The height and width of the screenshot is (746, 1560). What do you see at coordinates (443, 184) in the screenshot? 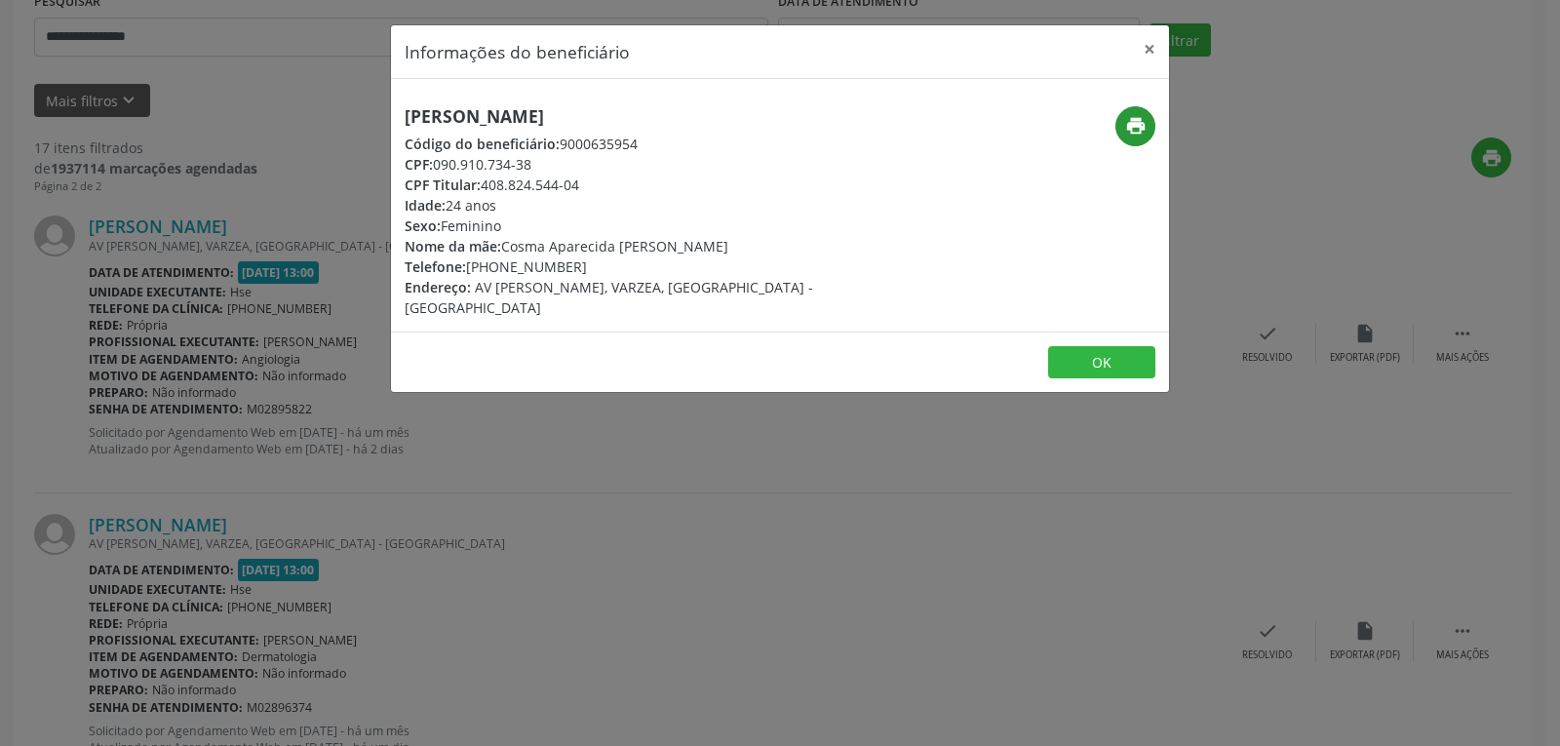
I see `span: CPF Titular:` at bounding box center [443, 184].